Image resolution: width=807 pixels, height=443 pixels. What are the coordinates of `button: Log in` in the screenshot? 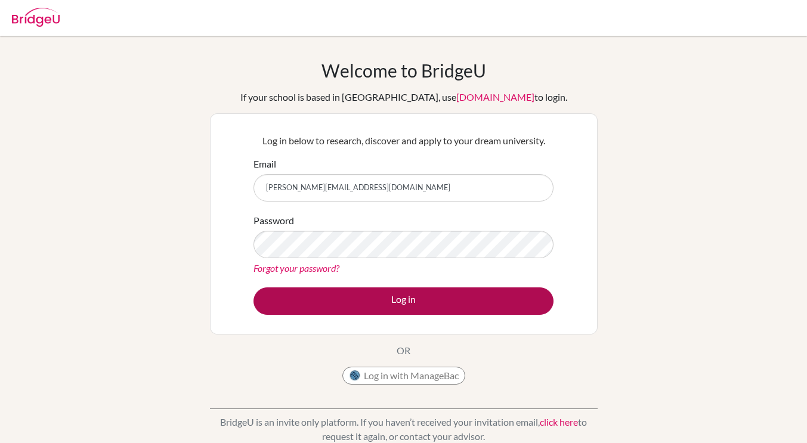 It's located at (403, 301).